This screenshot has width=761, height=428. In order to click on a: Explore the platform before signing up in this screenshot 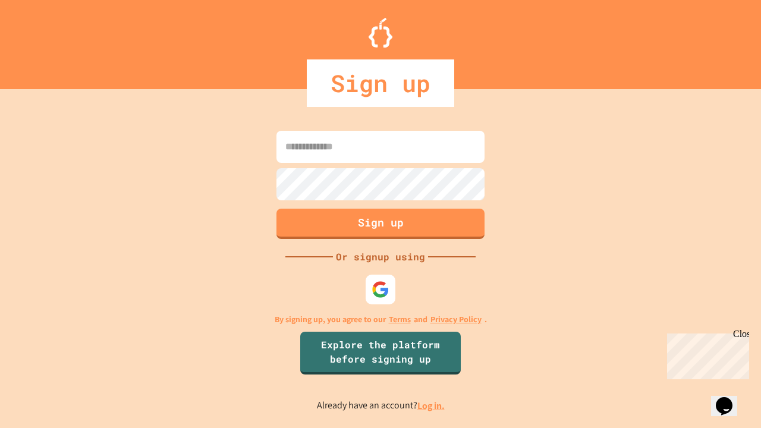, I will do `click(380, 353)`.